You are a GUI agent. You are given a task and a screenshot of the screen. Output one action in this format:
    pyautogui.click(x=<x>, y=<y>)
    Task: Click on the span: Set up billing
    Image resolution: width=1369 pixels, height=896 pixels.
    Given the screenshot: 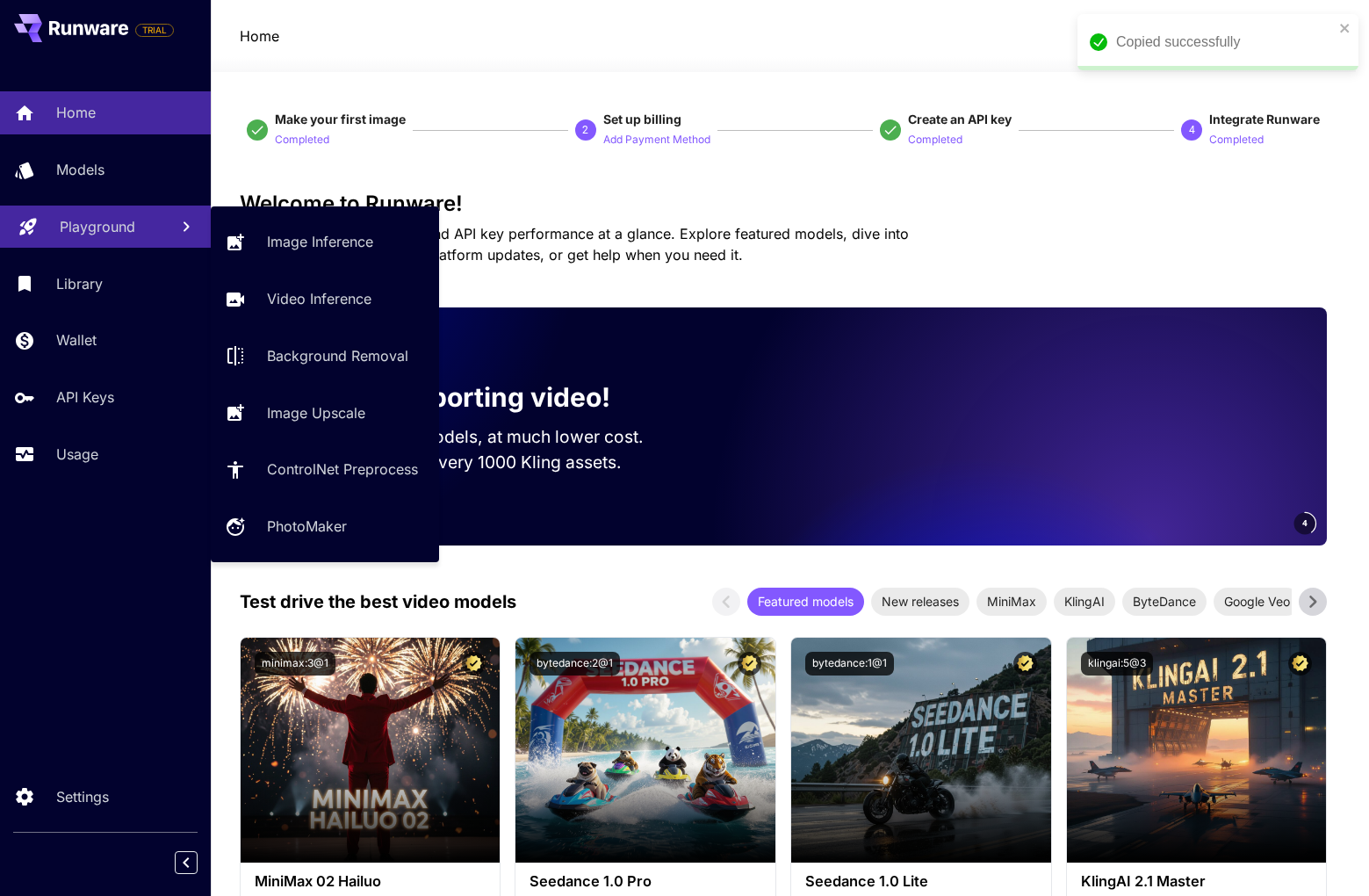 What is the action you would take?
    pyautogui.click(x=642, y=119)
    